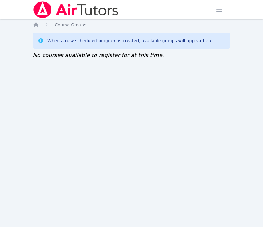 The image size is (263, 227). I want to click on span: Course Groups, so click(70, 25).